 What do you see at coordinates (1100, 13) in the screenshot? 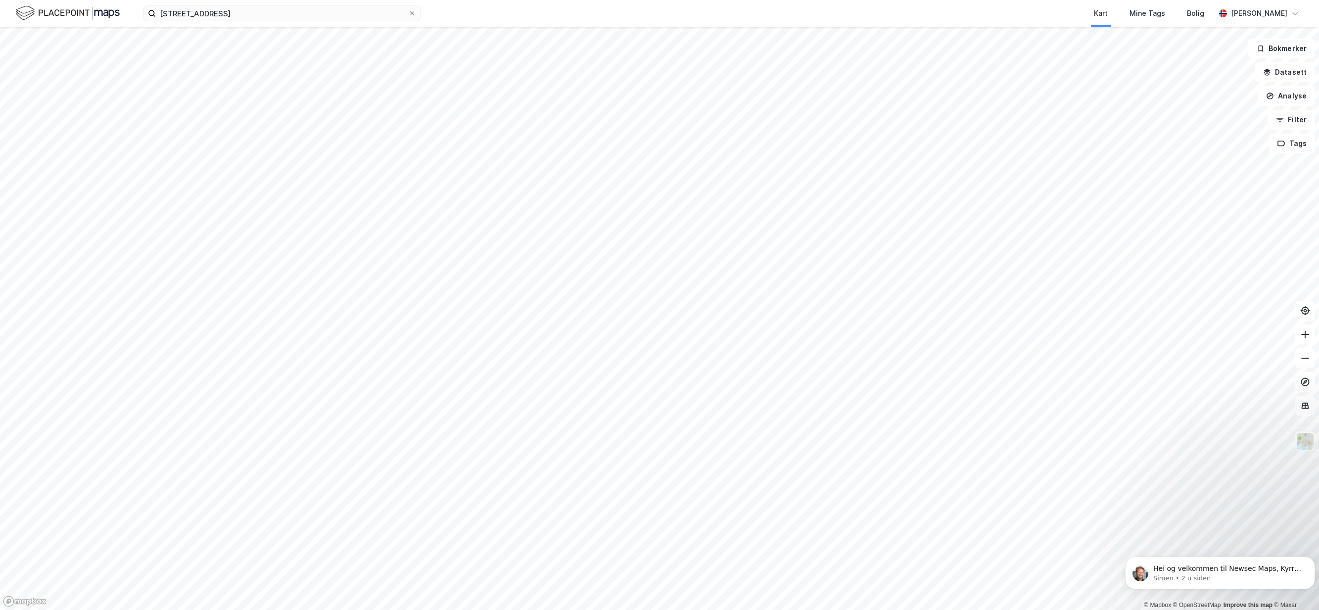
I see `div: Kart` at bounding box center [1100, 13].